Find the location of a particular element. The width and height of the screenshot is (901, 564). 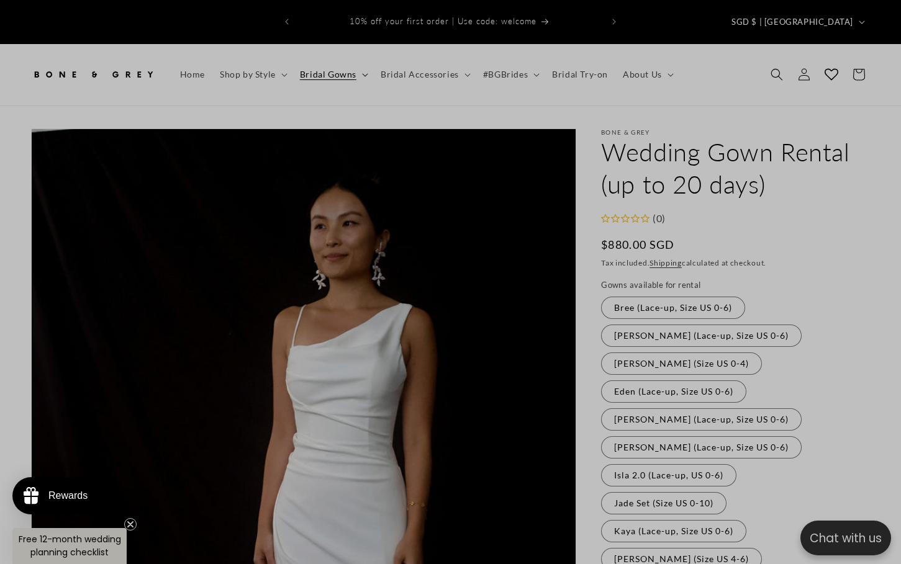

span: #BGBrides is located at coordinates (505, 75).